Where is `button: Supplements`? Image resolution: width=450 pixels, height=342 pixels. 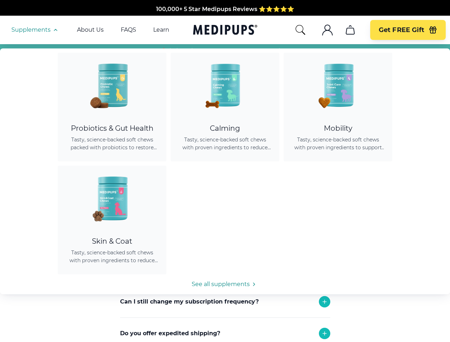
button: Supplements is located at coordinates (36, 30).